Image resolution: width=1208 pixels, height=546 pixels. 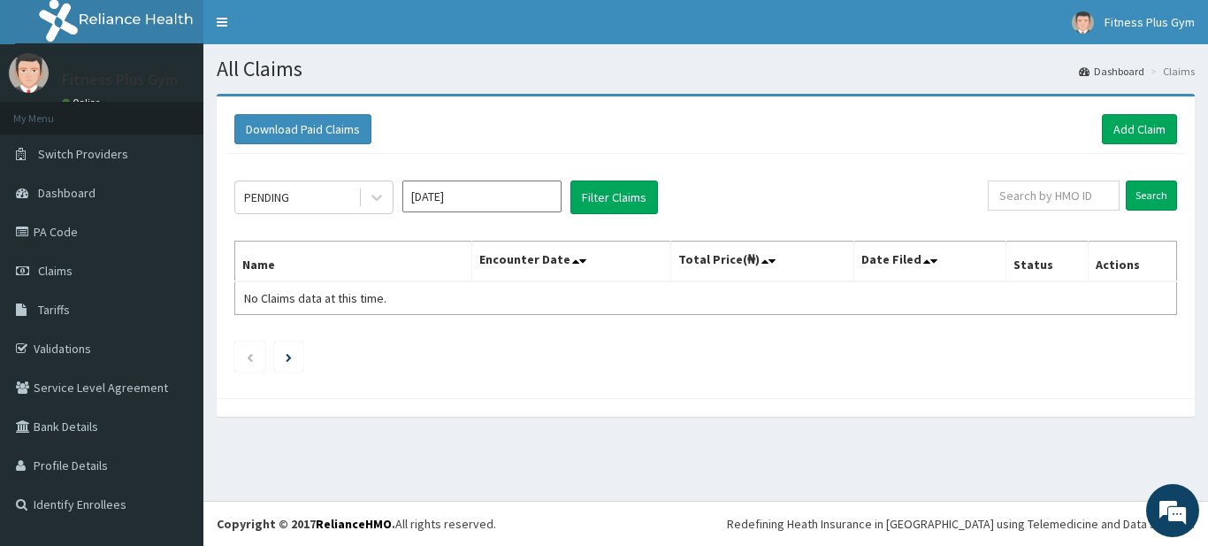 What do you see at coordinates (1112, 71) in the screenshot?
I see `a: Dashboard` at bounding box center [1112, 71].